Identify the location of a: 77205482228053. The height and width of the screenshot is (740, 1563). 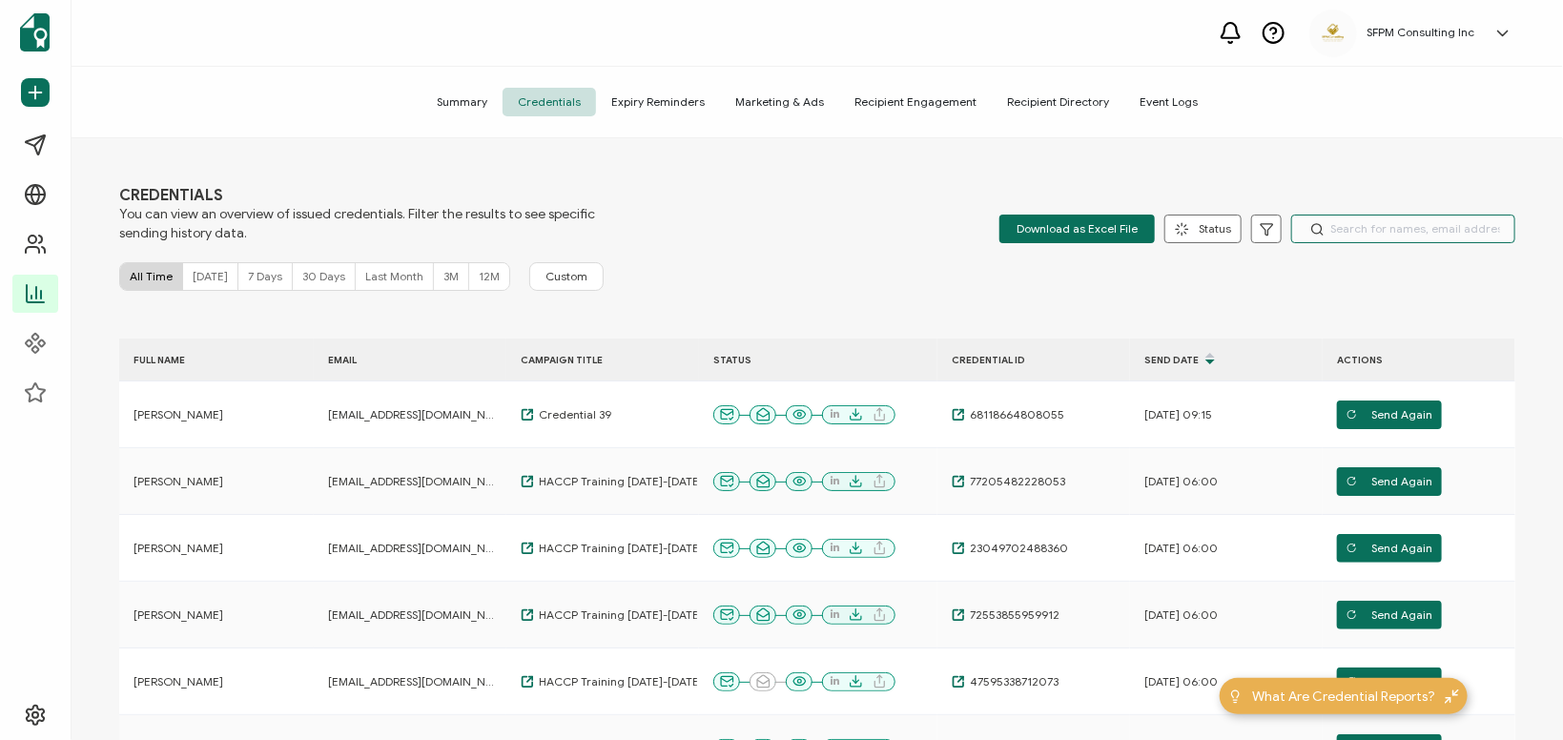
(1008, 482).